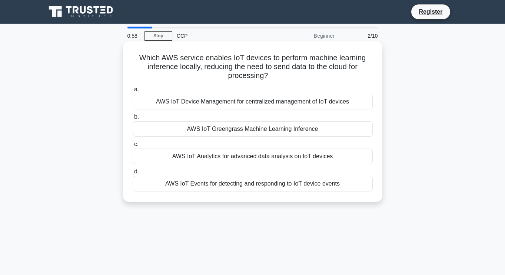 This screenshot has width=505, height=275. Describe the element at coordinates (252, 67) in the screenshot. I see `h5: Which AWS service enables IoT devices to perform machine learning inference locally, reducing the...` at that location.